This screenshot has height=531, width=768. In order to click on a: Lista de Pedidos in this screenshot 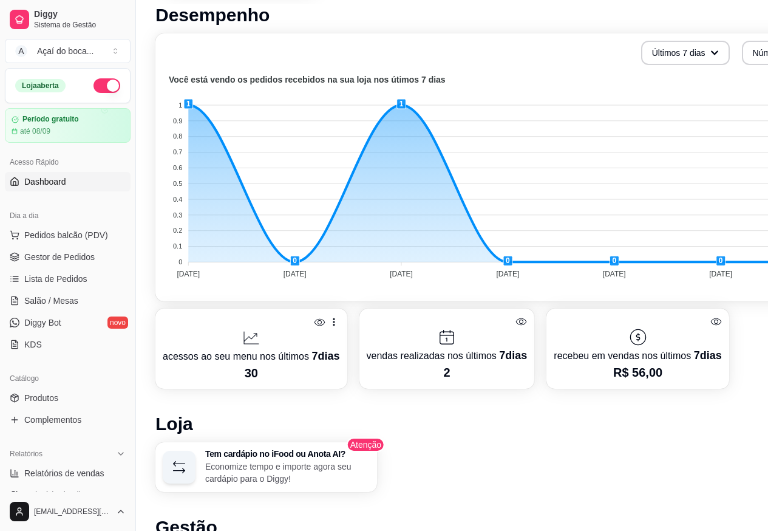, I will do `click(67, 279)`.